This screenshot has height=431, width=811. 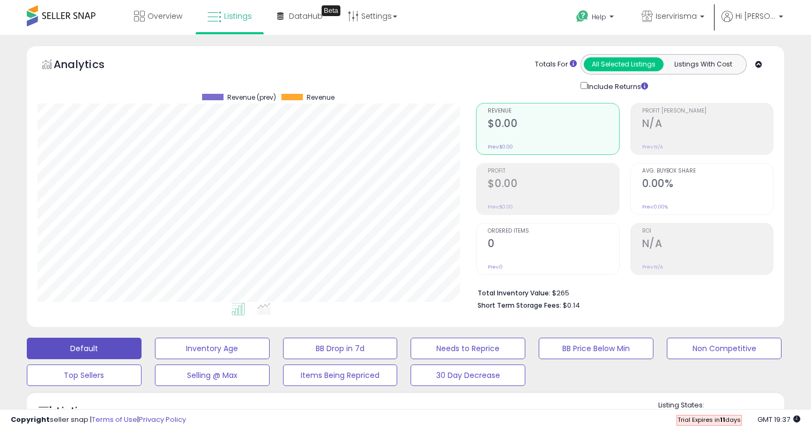 What do you see at coordinates (596, 349) in the screenshot?
I see `button: BB Price Below Min` at bounding box center [596, 349].